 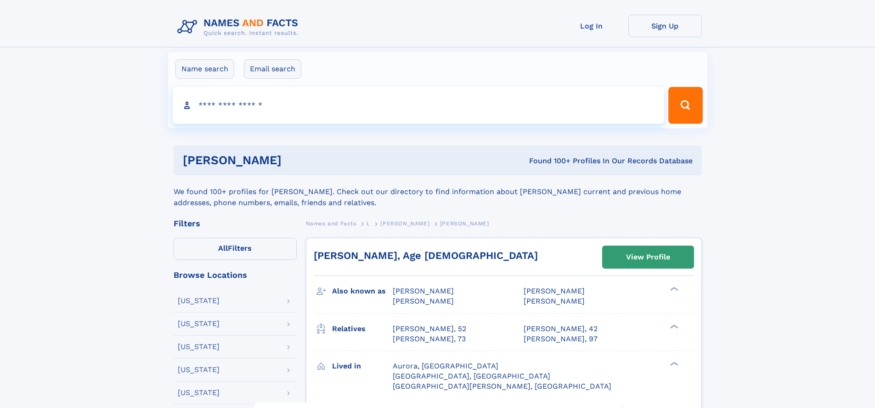 I want to click on a: Names and Facts, so click(x=331, y=223).